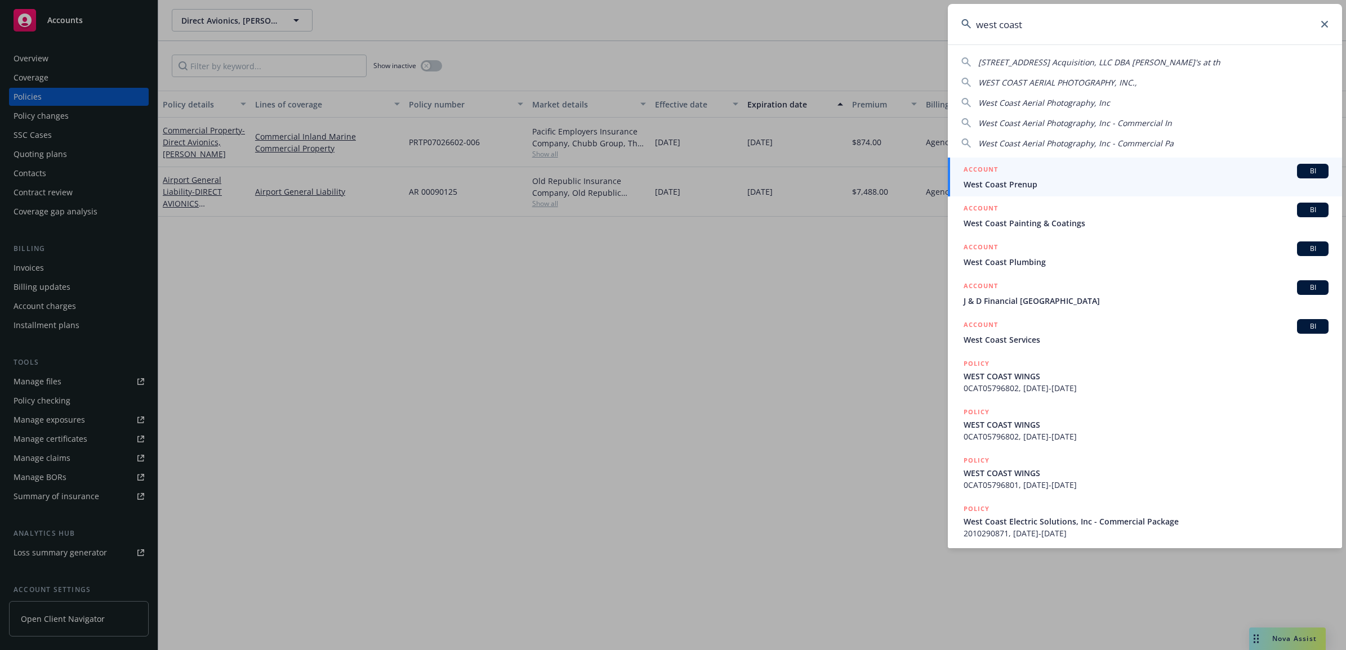 This screenshot has height=650, width=1346. Describe the element at coordinates (1146, 521) in the screenshot. I see `span: West Coast Electric Solutions, Inc - Commercial Package` at that location.